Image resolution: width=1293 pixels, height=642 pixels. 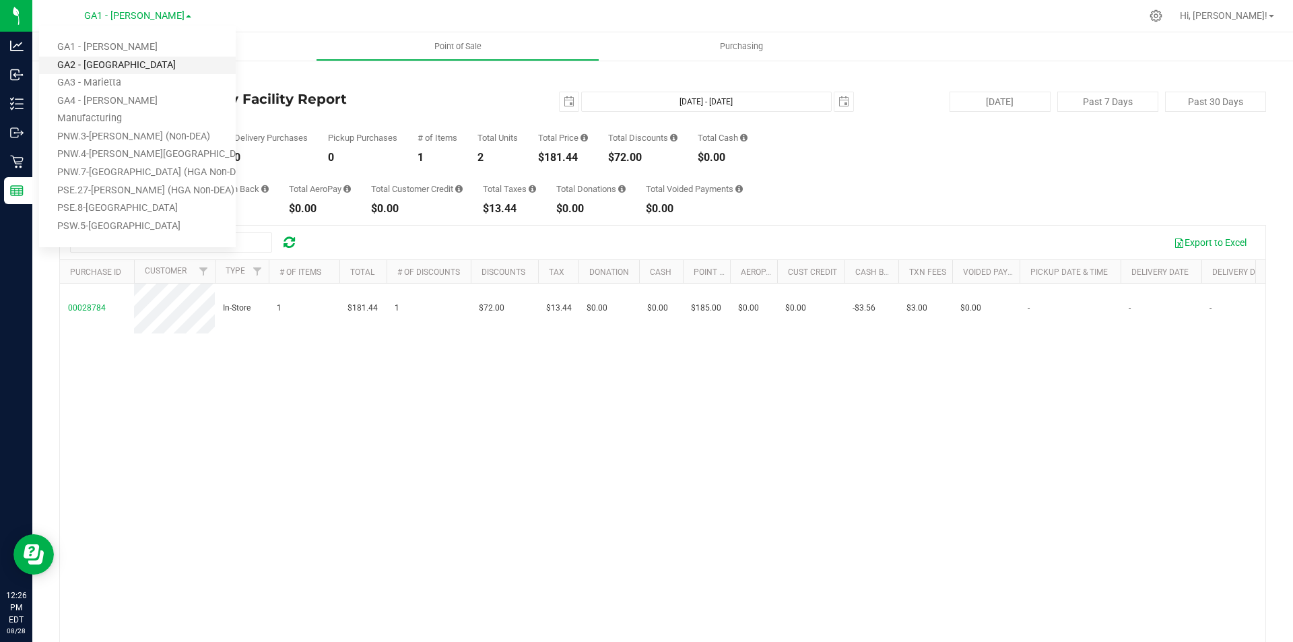 What do you see at coordinates (437, 137) in the screenshot?
I see `div: # of Items` at bounding box center [437, 137].